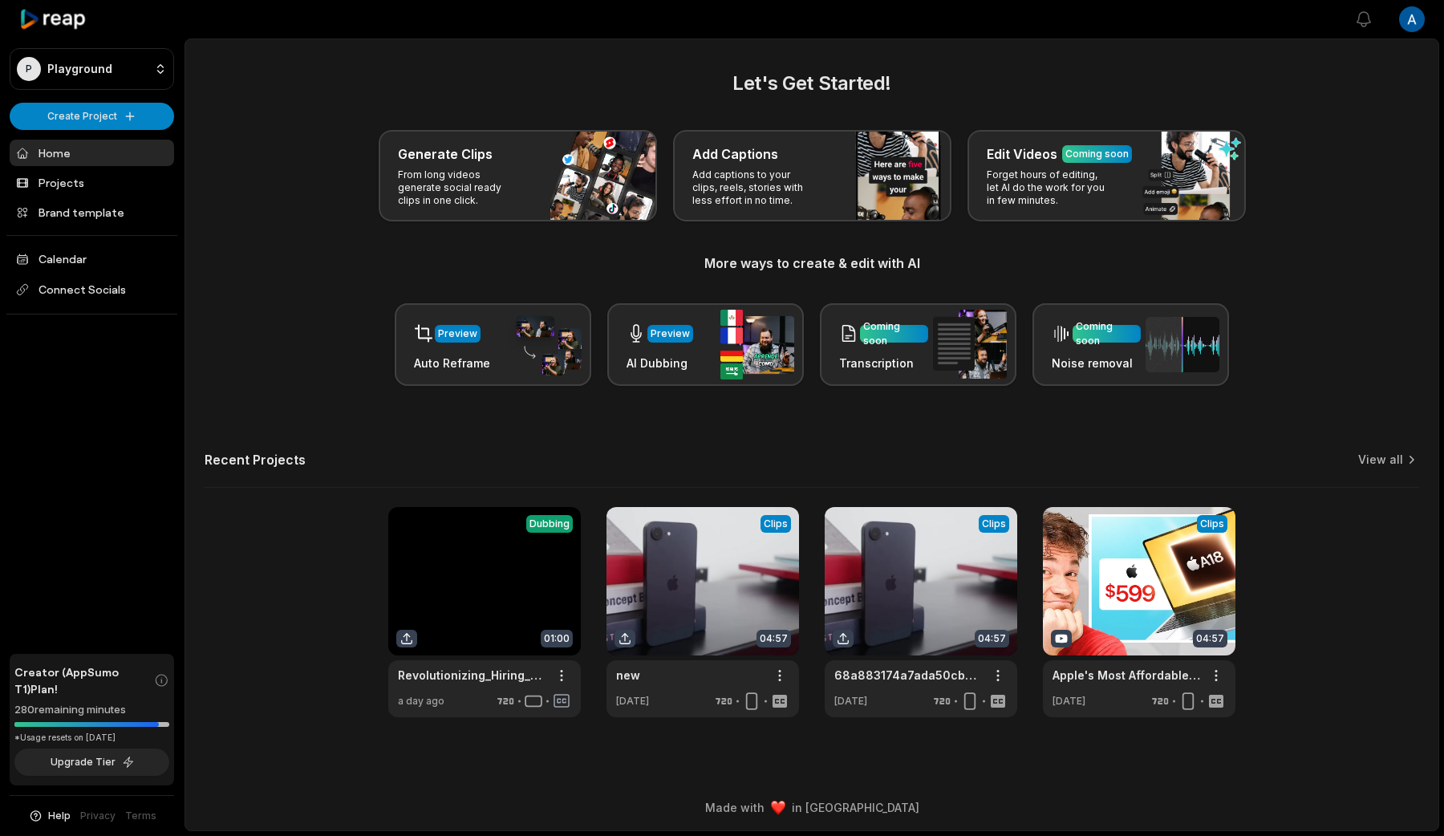  Describe the element at coordinates (812, 263) in the screenshot. I see `h3: More ways to create & edit with AI` at that location.